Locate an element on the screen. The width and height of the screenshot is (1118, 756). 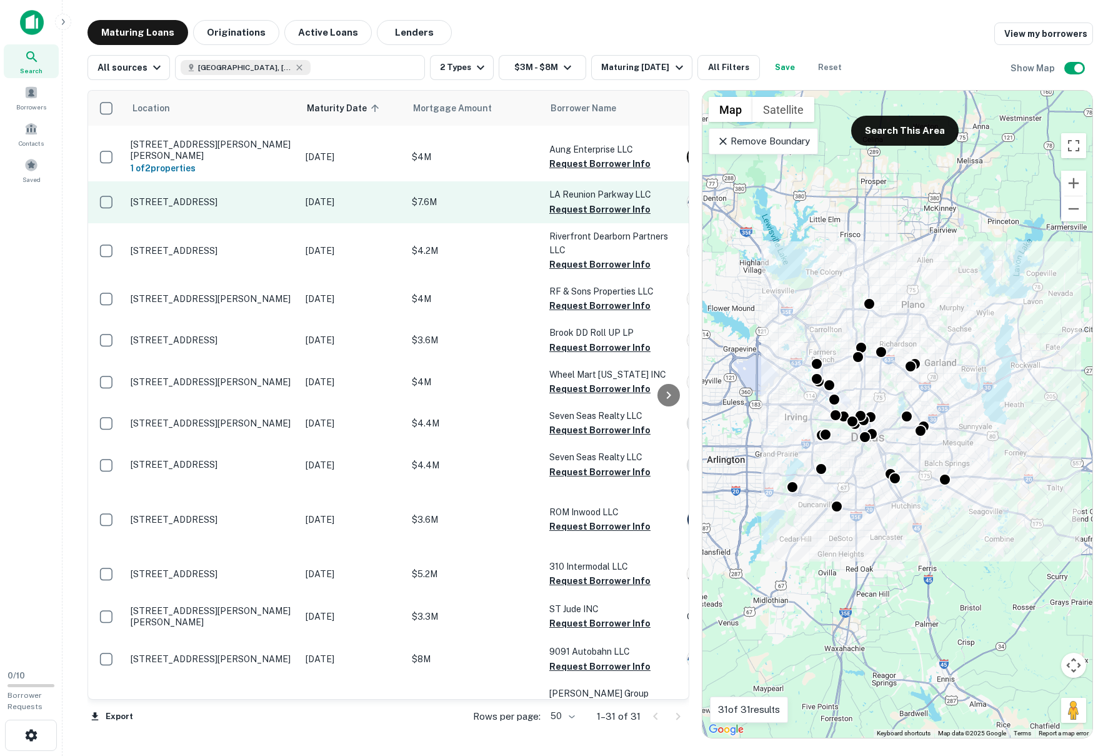
p: $3.6M is located at coordinates (474, 340).